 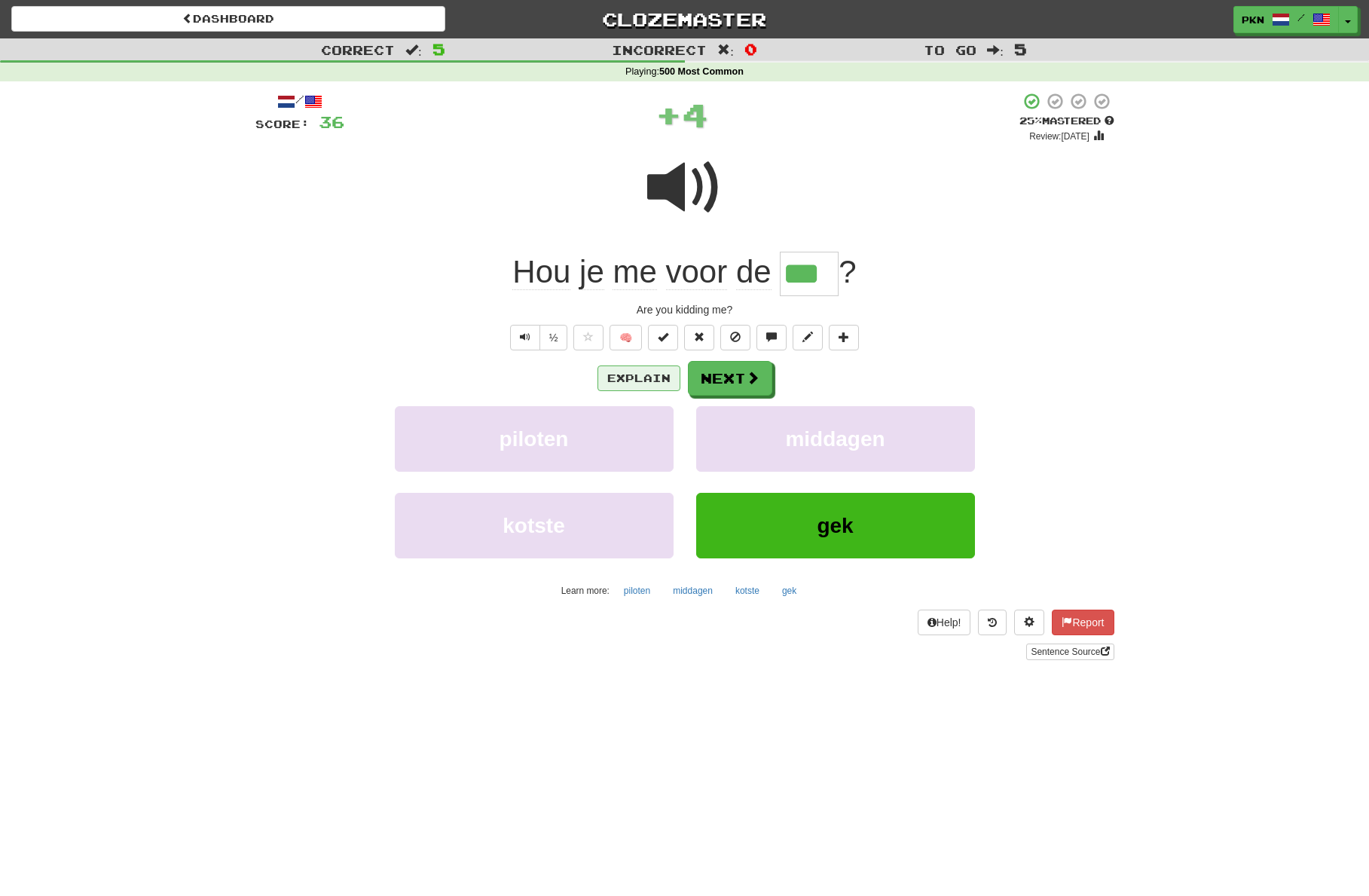 I want to click on span: middagen, so click(x=835, y=439).